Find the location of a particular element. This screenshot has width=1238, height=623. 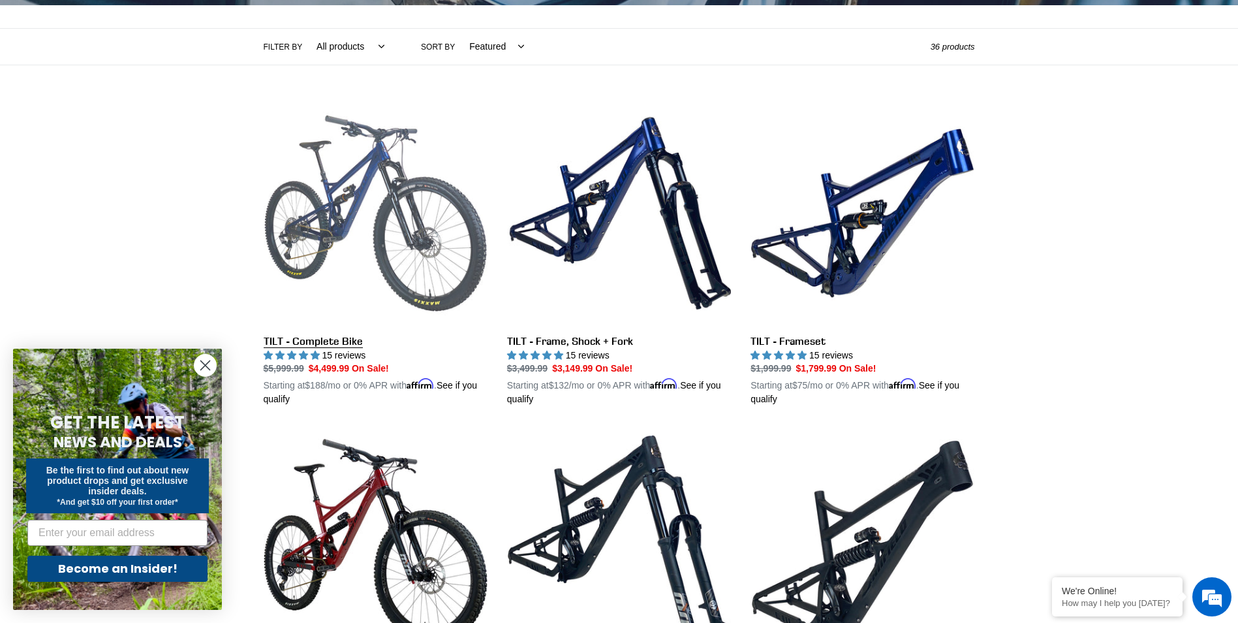

span: We're online! is located at coordinates (128, 230).